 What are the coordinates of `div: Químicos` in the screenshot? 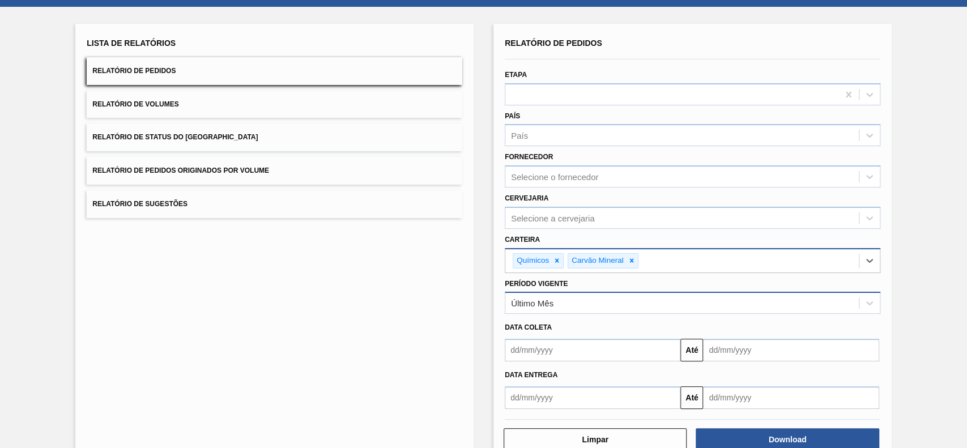 It's located at (532, 261).